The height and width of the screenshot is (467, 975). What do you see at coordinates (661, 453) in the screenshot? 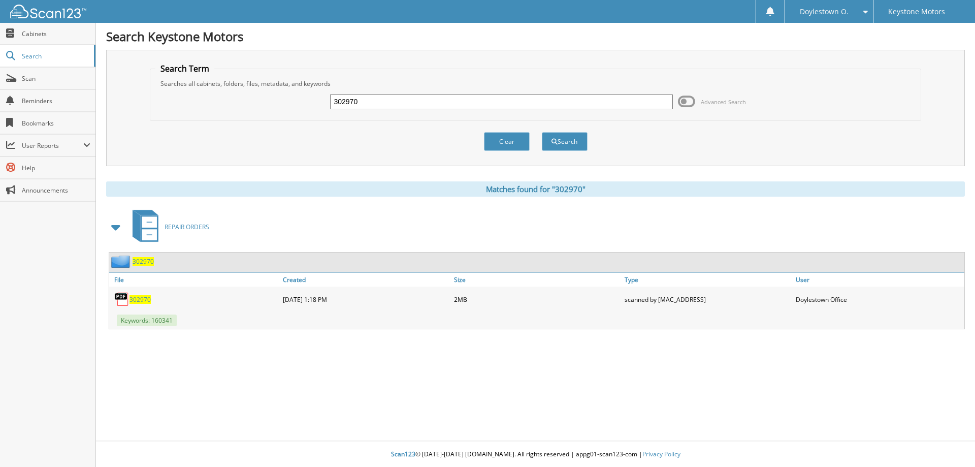
I see `a: Privacy Policy` at bounding box center [661, 453].